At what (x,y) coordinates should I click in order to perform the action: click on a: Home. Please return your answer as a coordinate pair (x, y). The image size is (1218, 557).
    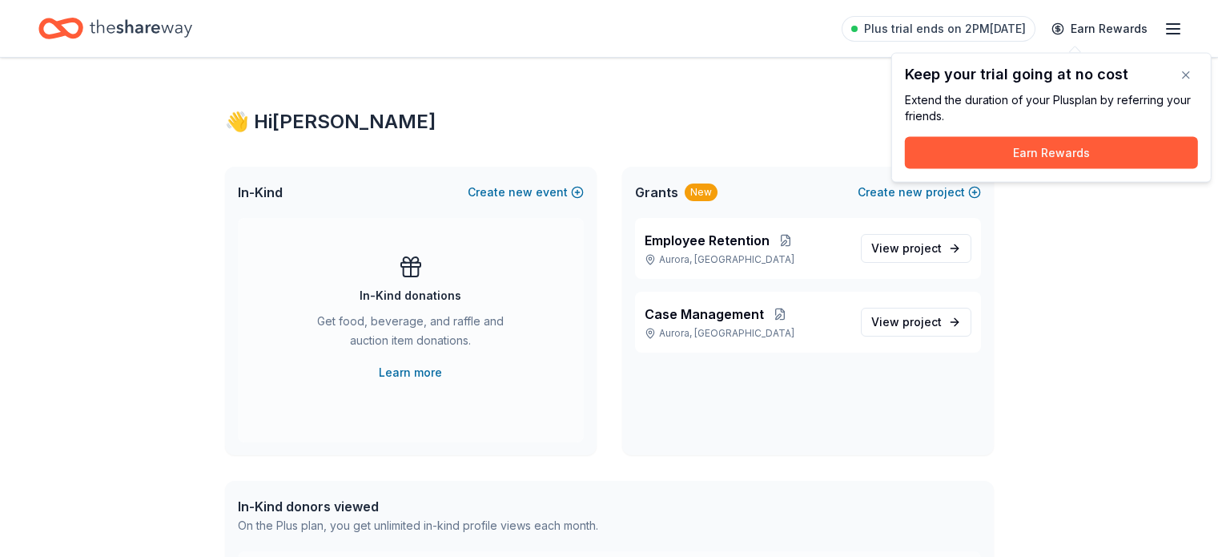
    Looking at the image, I should click on (115, 28).